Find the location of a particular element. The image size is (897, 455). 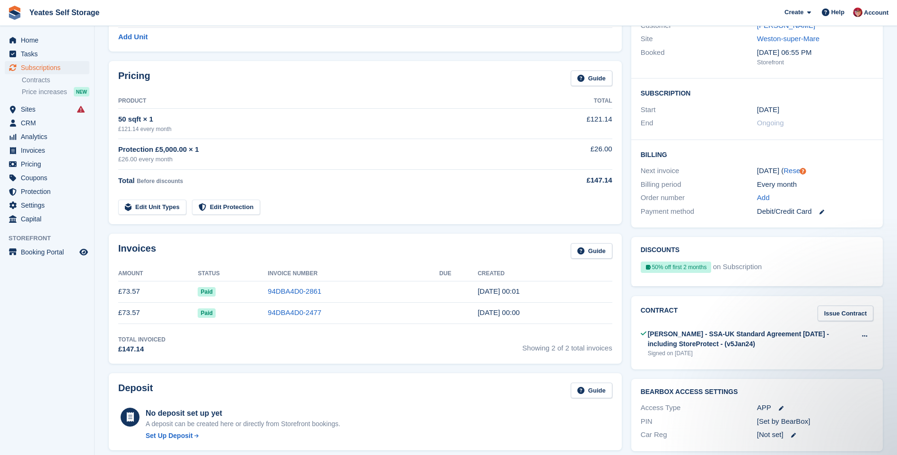

div: Every month is located at coordinates (816, 184).